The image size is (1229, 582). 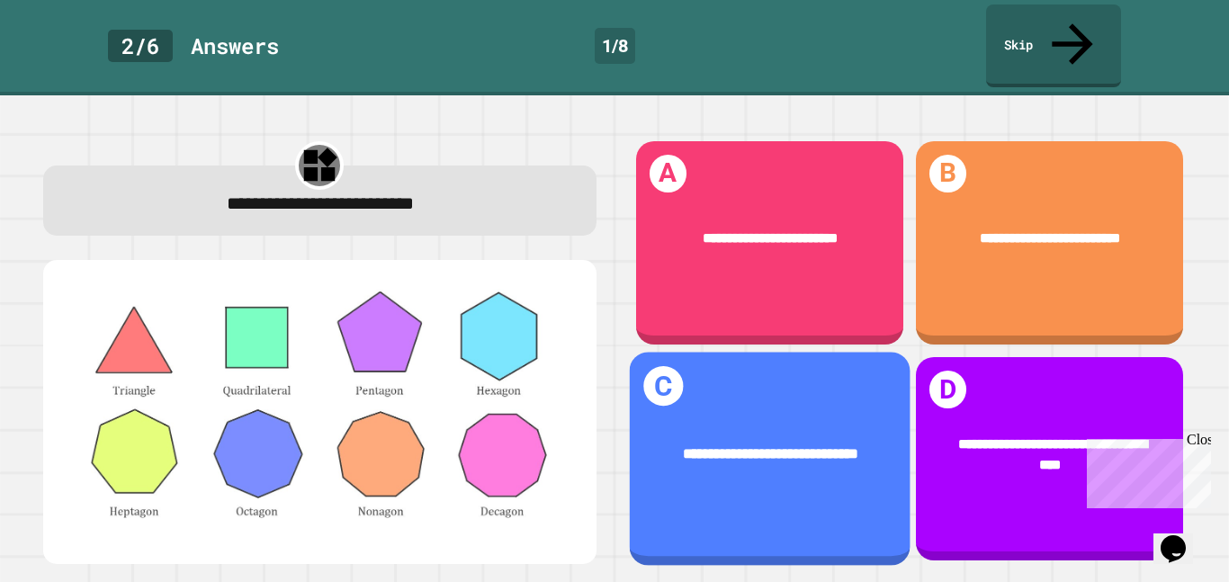 I want to click on h1: A, so click(x=668, y=174).